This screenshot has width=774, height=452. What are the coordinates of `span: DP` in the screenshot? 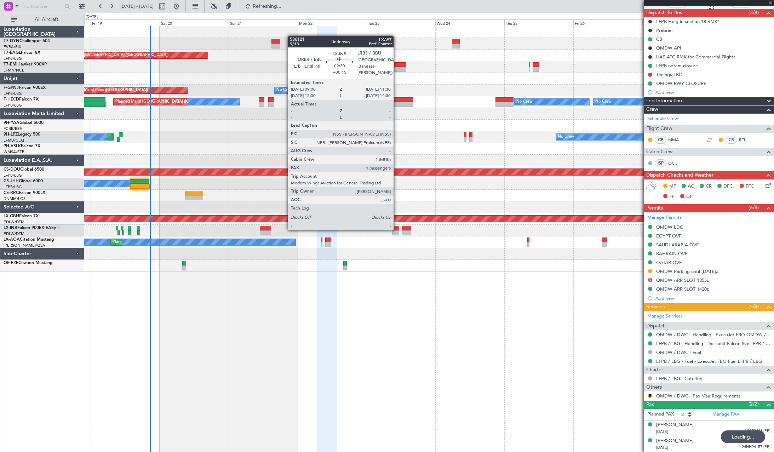 It's located at (689, 197).